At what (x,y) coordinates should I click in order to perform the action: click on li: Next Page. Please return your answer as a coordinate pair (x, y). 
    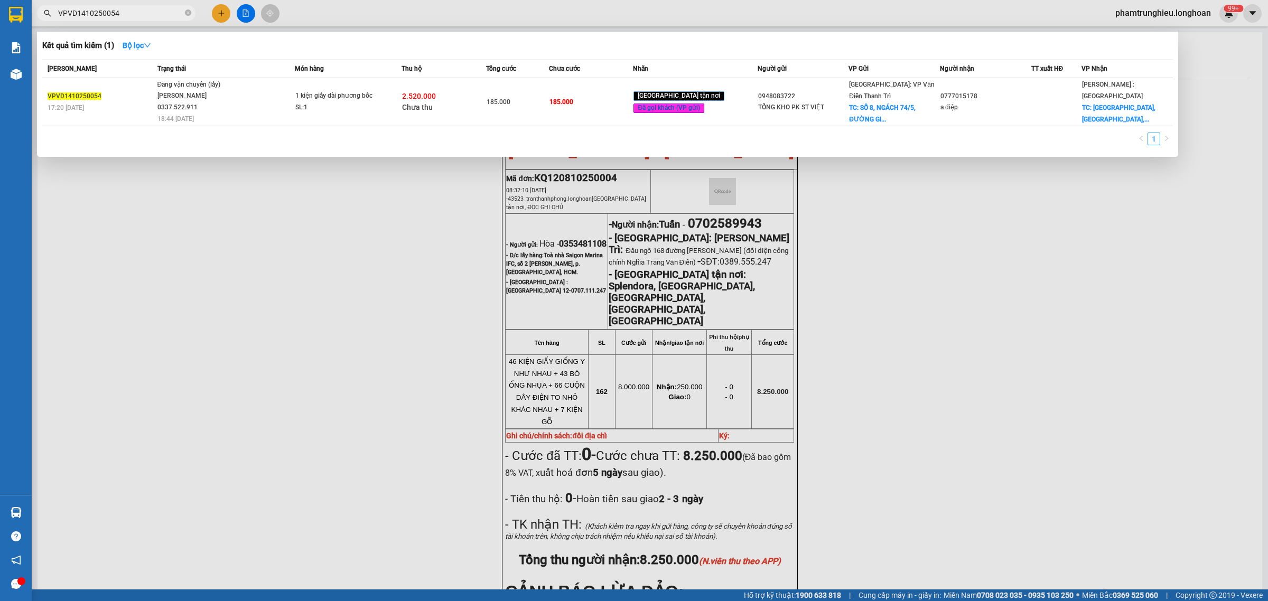
    Looking at the image, I should click on (1167, 139).